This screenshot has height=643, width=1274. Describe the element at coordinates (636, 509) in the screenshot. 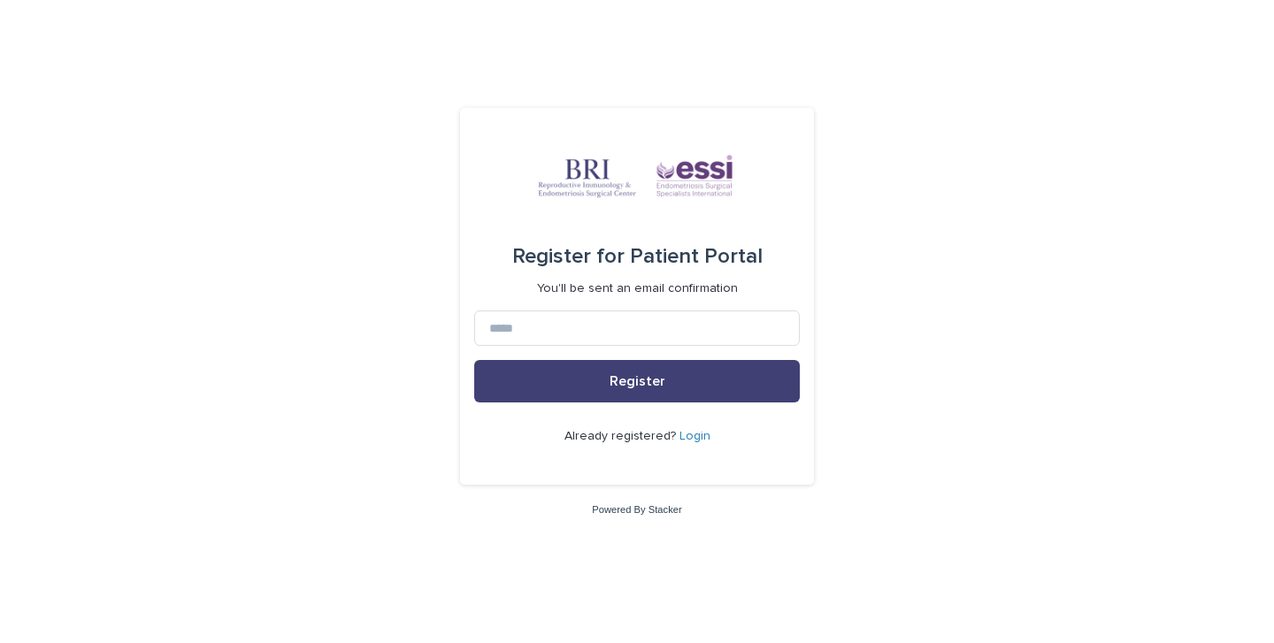

I see `a: Powered By Stacker` at that location.